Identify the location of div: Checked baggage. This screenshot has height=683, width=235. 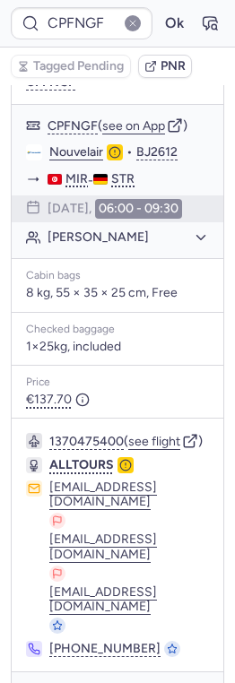
(117, 330).